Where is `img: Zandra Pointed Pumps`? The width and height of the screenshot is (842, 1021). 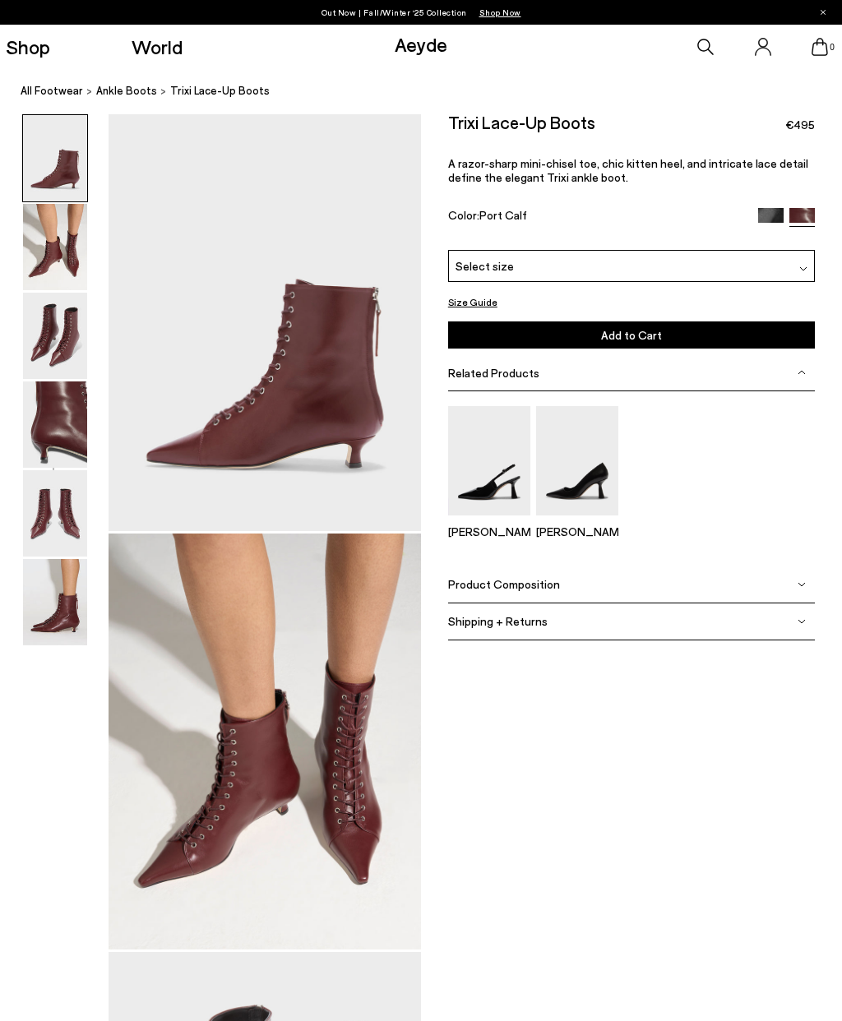 img: Zandra Pointed Pumps is located at coordinates (577, 460).